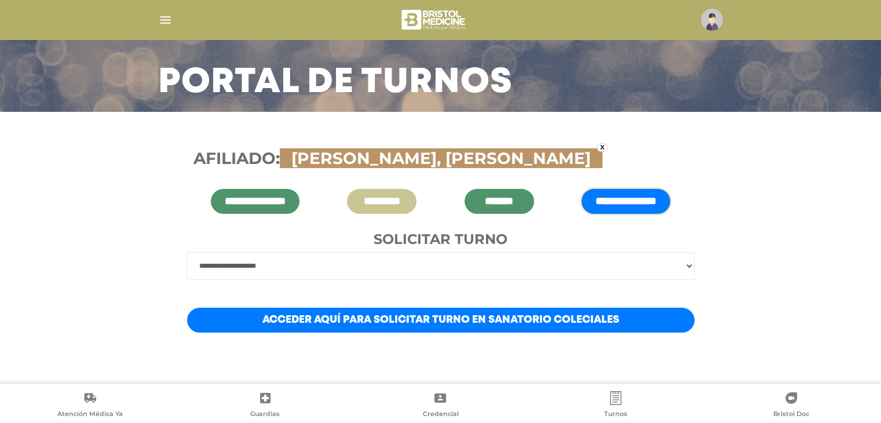 The width and height of the screenshot is (881, 423). What do you see at coordinates (90, 405) in the screenshot?
I see `a: Atención Médica Ya` at bounding box center [90, 405].